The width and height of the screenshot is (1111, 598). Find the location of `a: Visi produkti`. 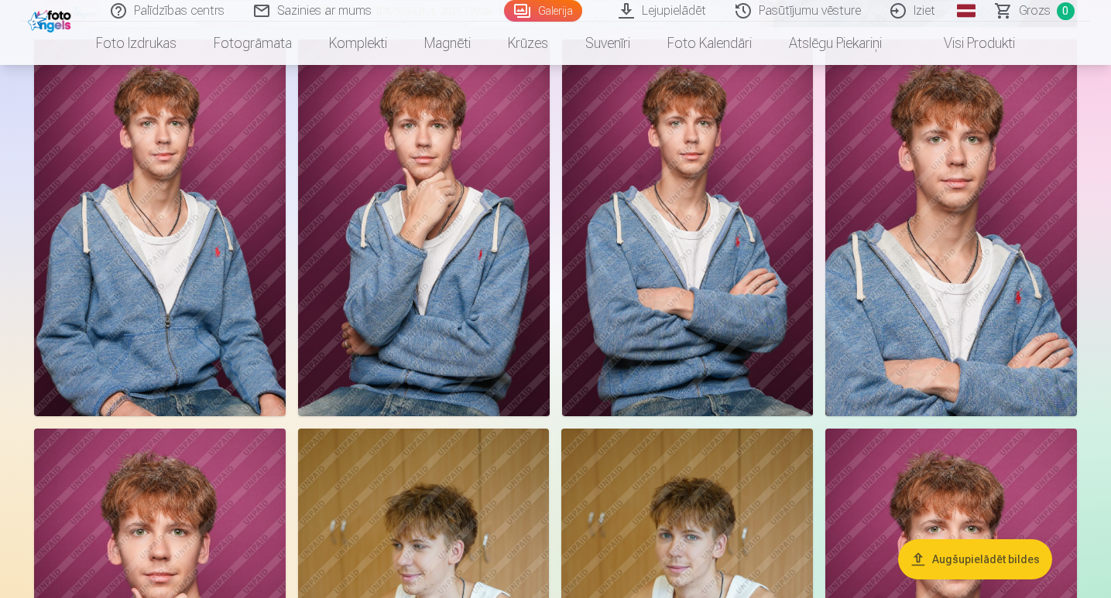

a: Visi produkti is located at coordinates (967, 43).